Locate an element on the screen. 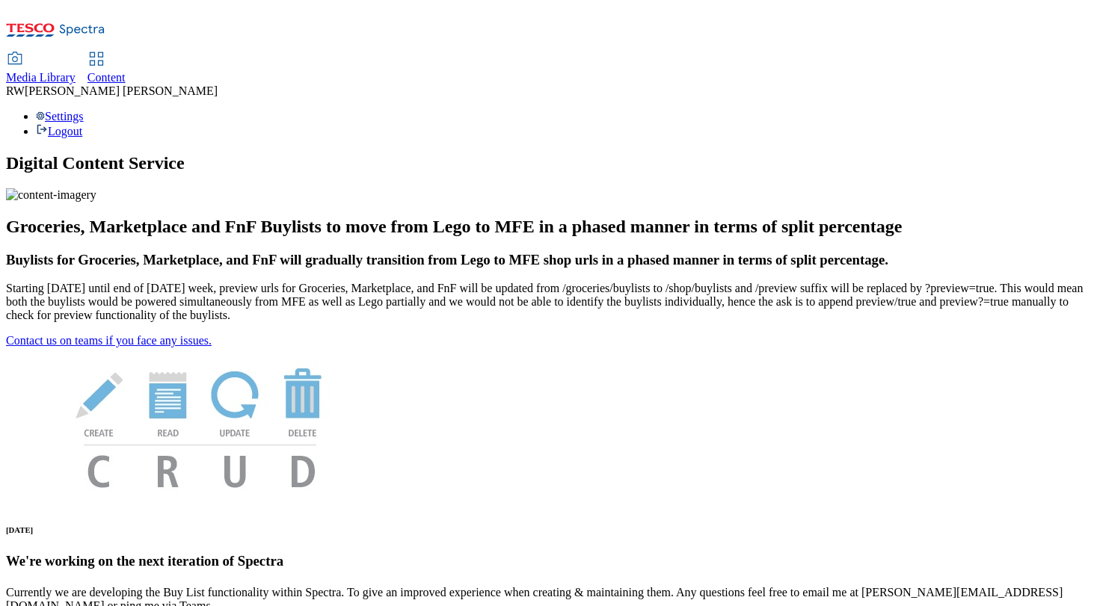 This screenshot has height=606, width=1094. h3: Buylists for Groceries, Marketplace, and FnF will gradually transition from Lego to MFE shop urls... is located at coordinates (547, 260).